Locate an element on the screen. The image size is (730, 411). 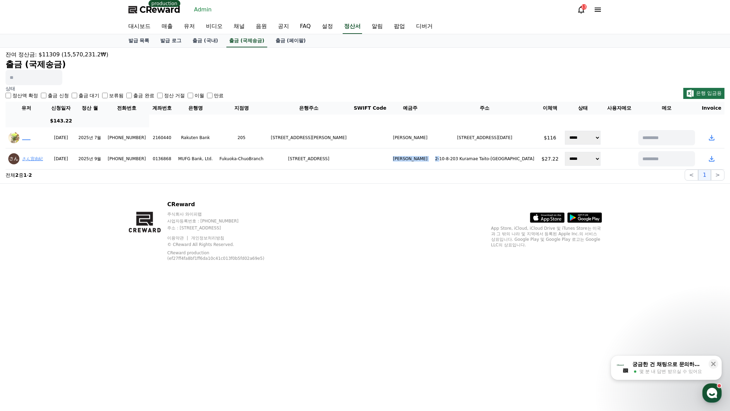
a: 13 is located at coordinates (581, 10).